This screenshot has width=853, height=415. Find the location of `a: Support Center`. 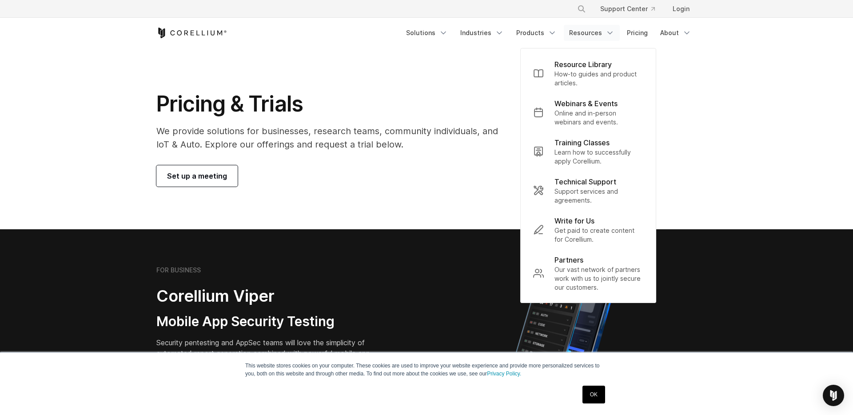

a: Support Center is located at coordinates (627, 9).